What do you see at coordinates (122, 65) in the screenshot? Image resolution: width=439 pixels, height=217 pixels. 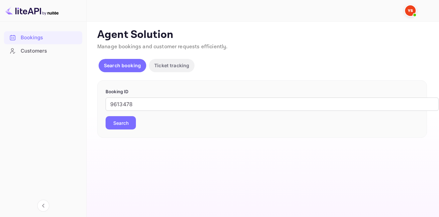 I see `p: Search booking` at bounding box center [122, 65].